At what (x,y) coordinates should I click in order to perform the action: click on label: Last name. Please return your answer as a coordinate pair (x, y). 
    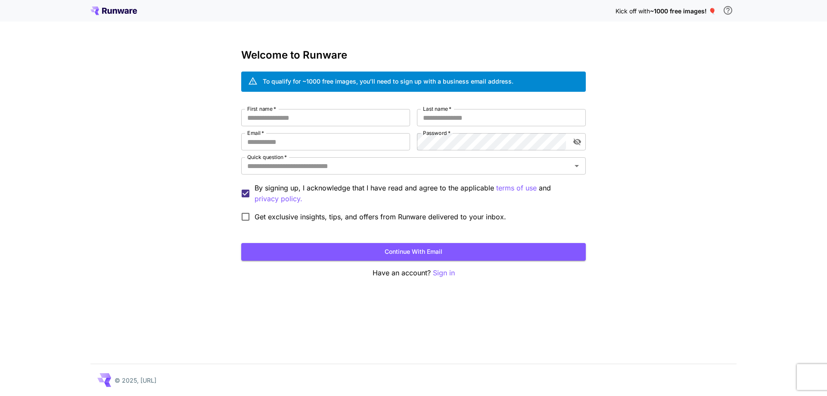
    Looking at the image, I should click on (437, 108).